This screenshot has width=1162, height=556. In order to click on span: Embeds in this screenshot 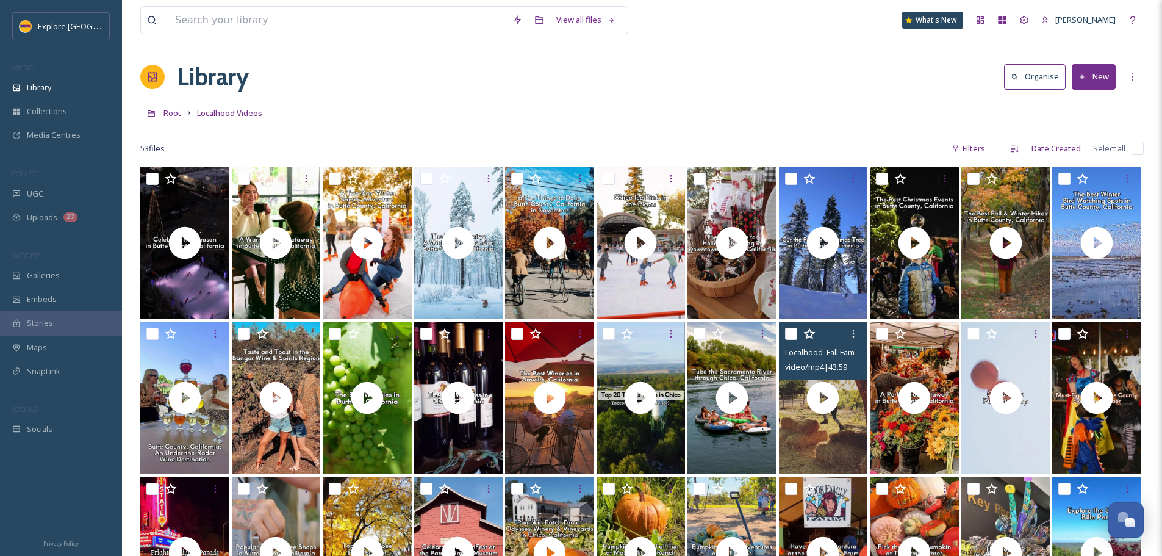, I will do `click(41, 299)`.